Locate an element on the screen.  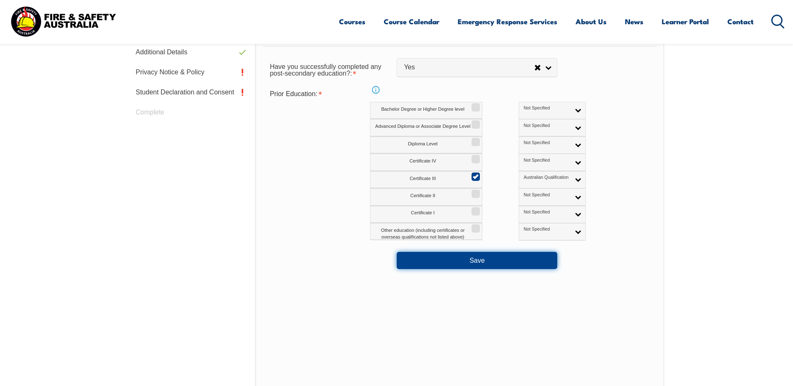
label: Diploma Level is located at coordinates (426, 145).